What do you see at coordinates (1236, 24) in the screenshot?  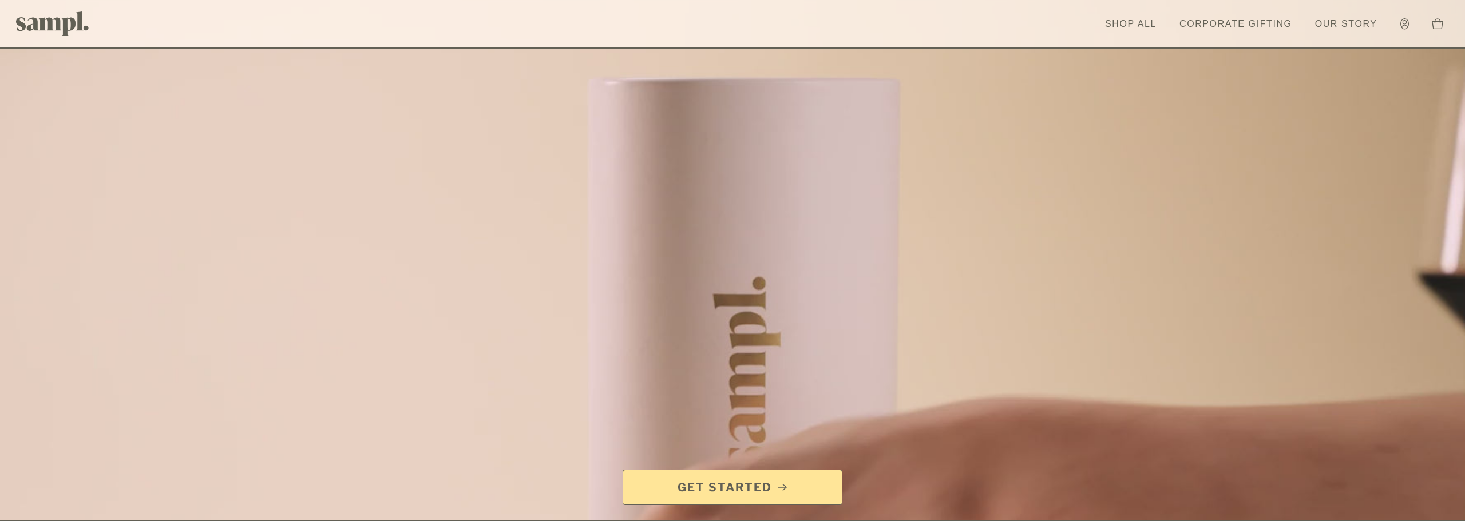 I see `a: Corporate Gifting` at bounding box center [1236, 24].